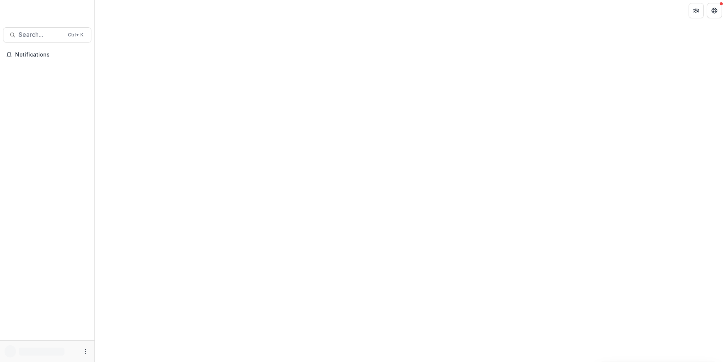  What do you see at coordinates (47, 55) in the screenshot?
I see `button: Notifications` at bounding box center [47, 55].